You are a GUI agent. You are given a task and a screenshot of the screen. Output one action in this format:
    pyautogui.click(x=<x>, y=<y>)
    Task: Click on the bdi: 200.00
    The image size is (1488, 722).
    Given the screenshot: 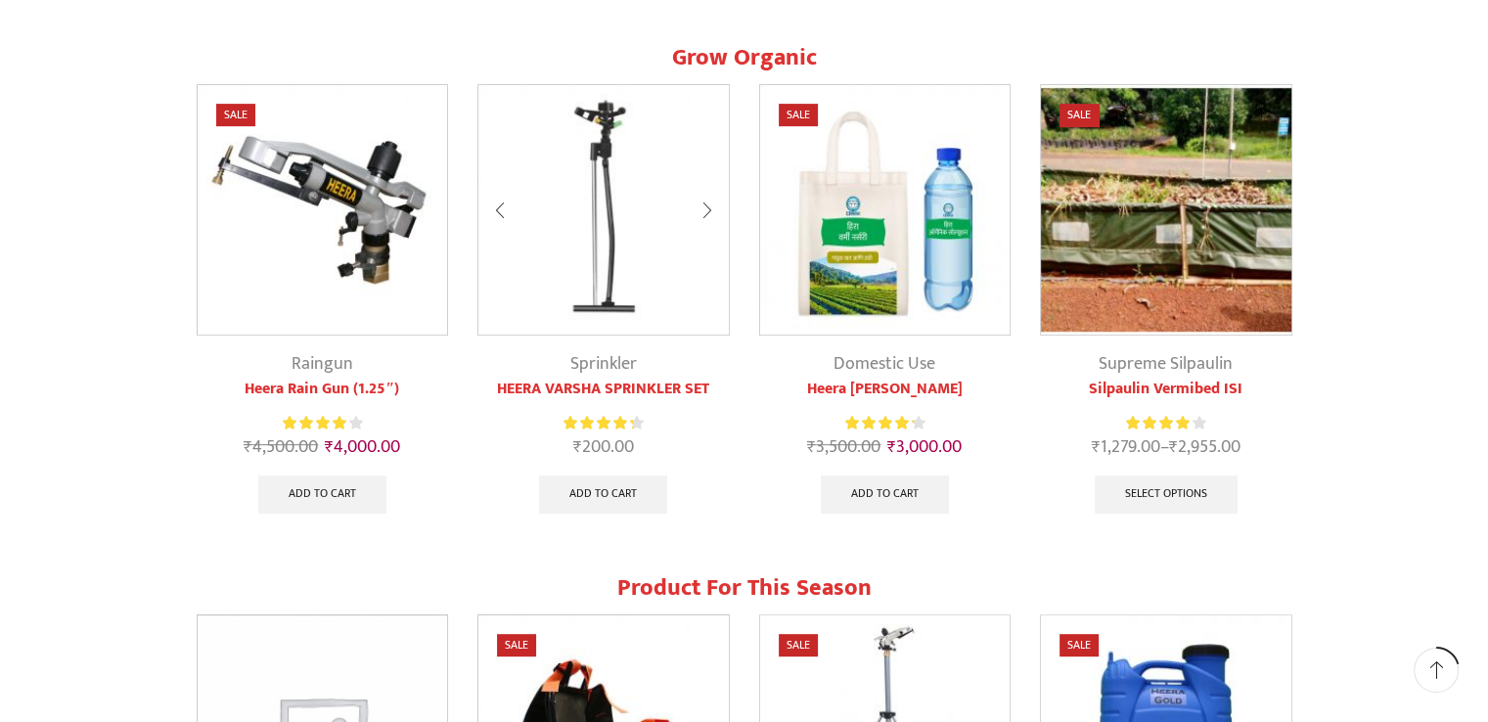 What is the action you would take?
    pyautogui.click(x=604, y=447)
    